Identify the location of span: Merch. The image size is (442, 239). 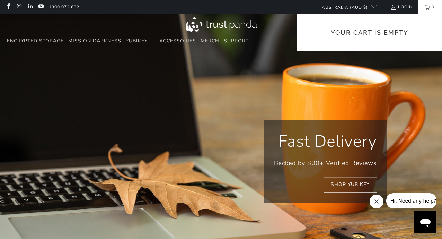
(210, 41).